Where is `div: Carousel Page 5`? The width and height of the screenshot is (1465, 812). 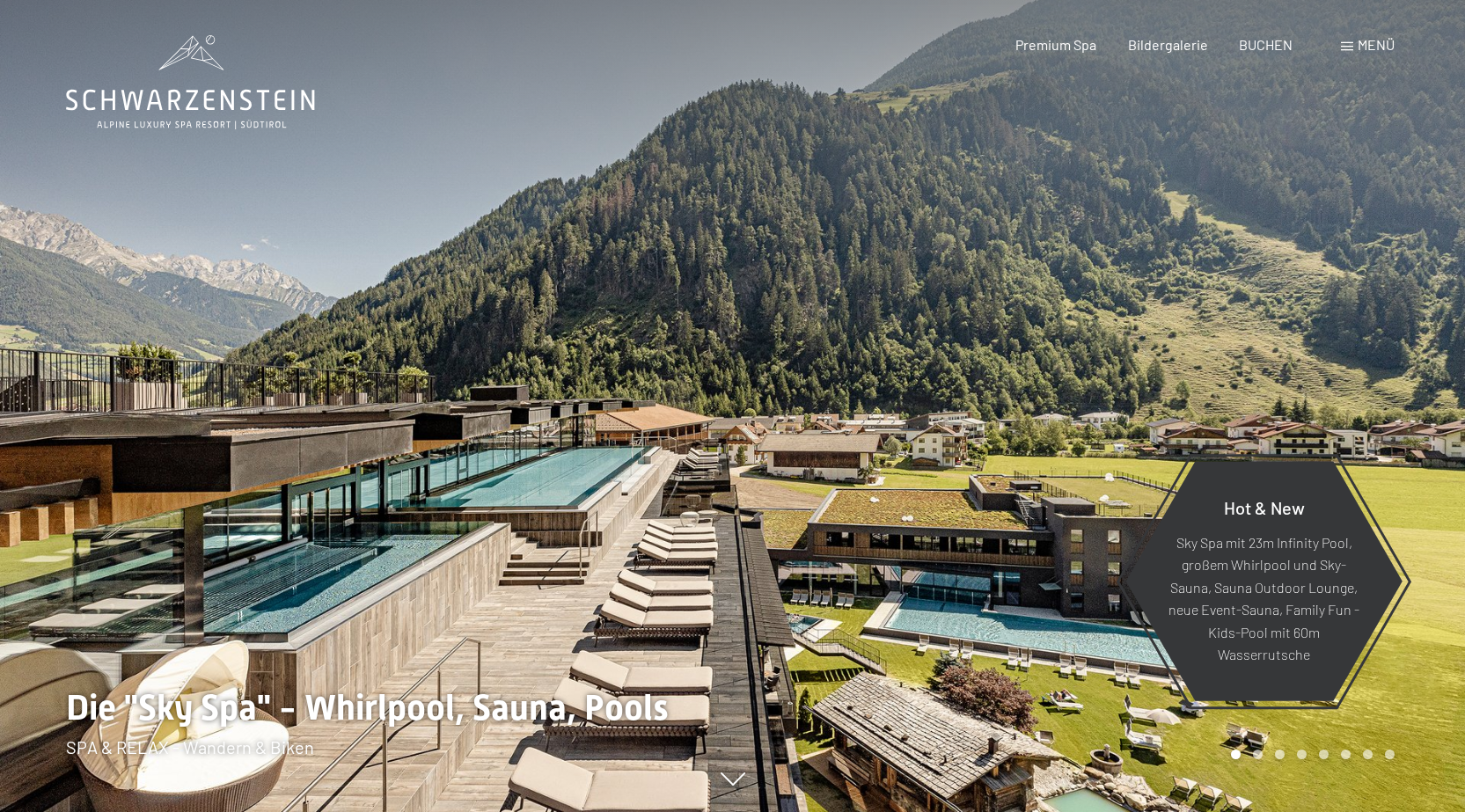
div: Carousel Page 5 is located at coordinates (1323, 754).